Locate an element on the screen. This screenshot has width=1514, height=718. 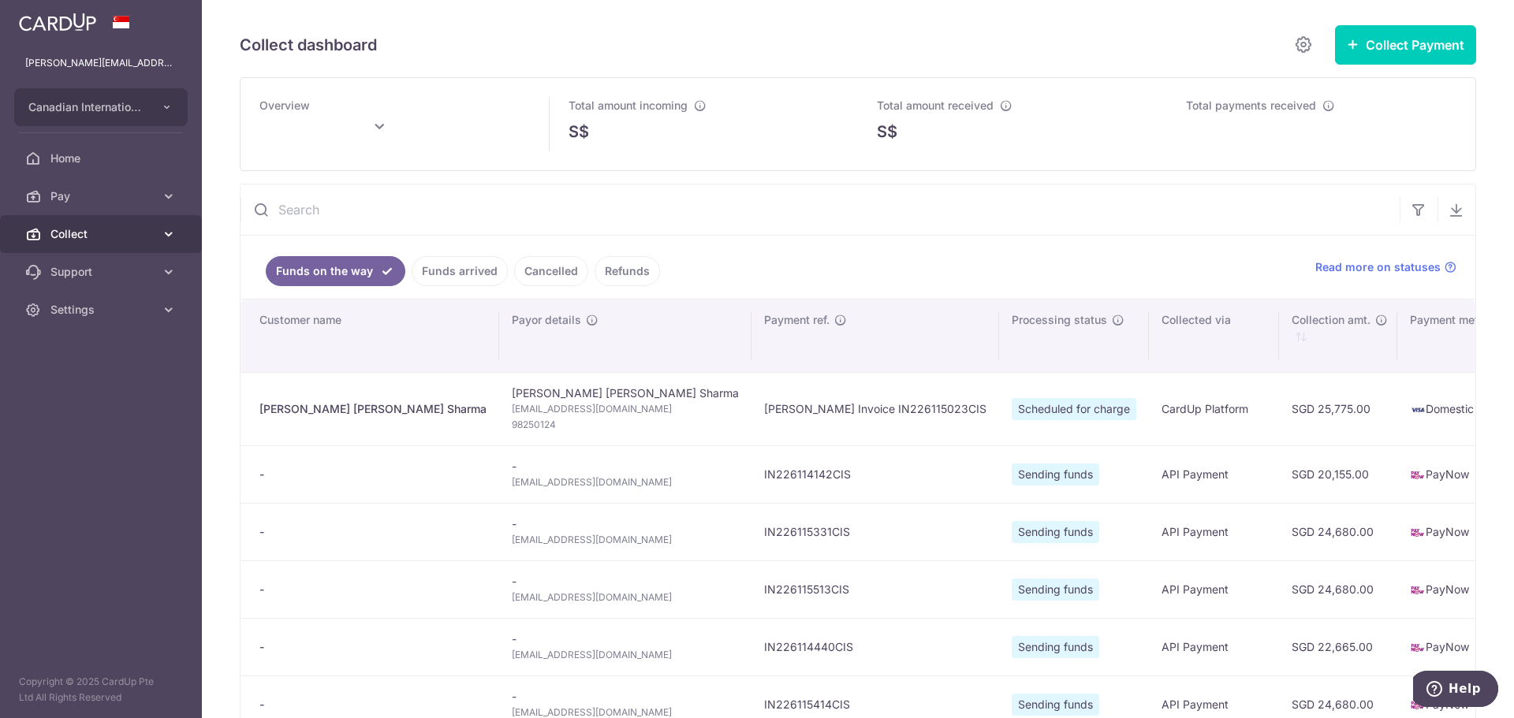
span: Overview is located at coordinates (285, 105).